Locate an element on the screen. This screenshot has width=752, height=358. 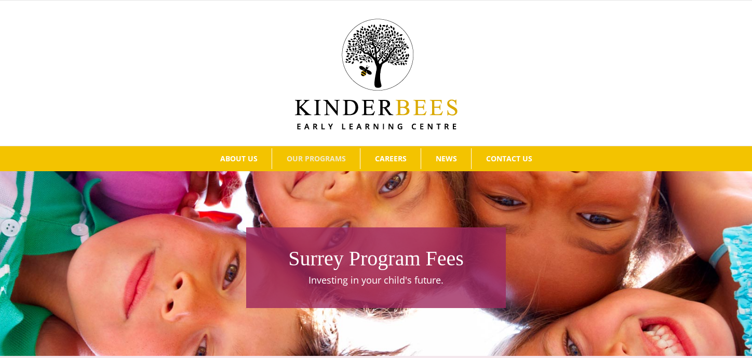
a: CONTACT US is located at coordinates (509, 158).